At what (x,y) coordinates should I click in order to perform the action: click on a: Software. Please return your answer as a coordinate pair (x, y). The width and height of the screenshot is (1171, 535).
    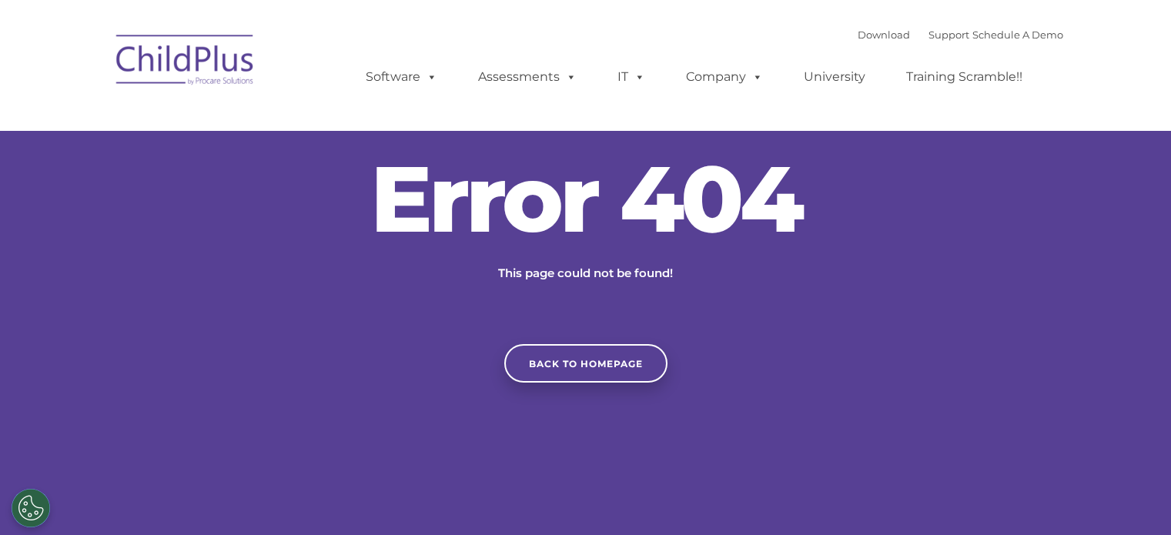
    Looking at the image, I should click on (401, 77).